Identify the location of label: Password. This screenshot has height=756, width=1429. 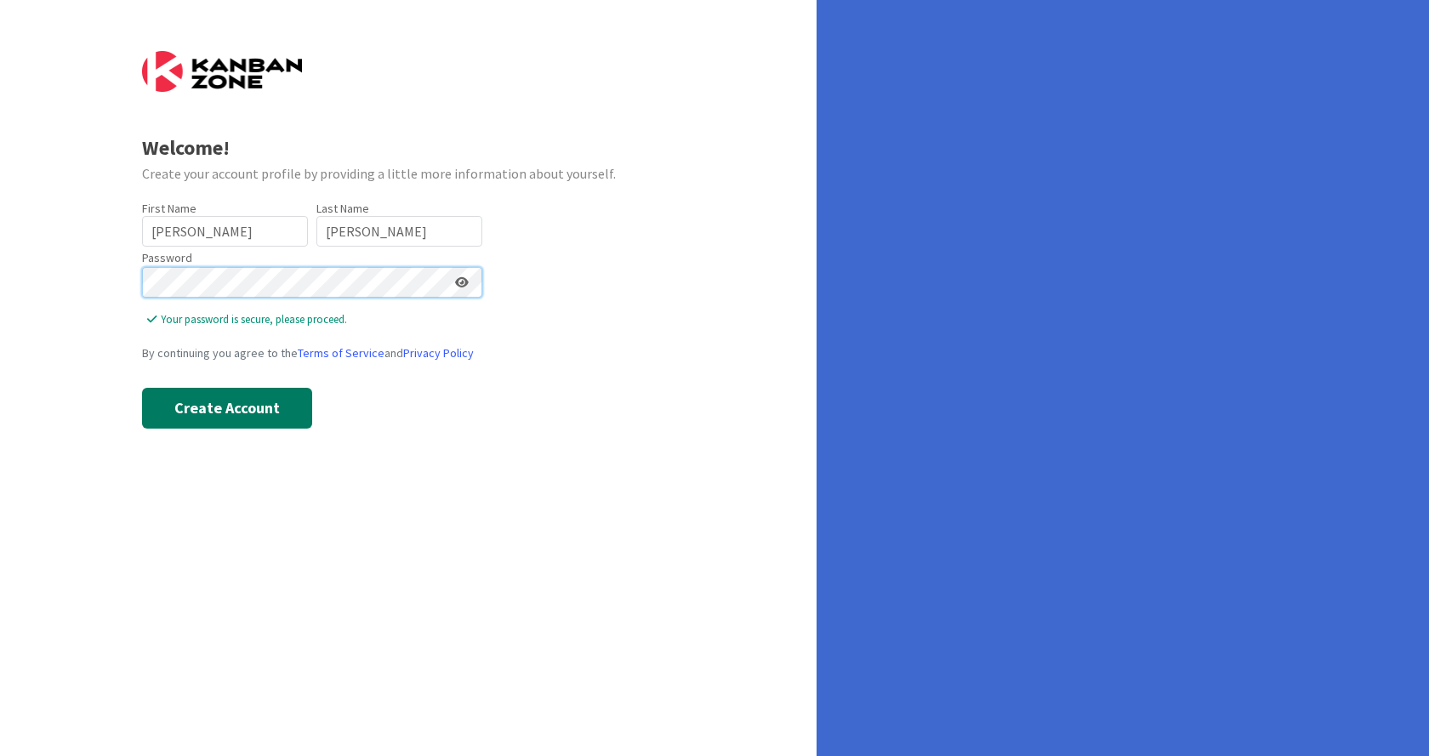
(167, 258).